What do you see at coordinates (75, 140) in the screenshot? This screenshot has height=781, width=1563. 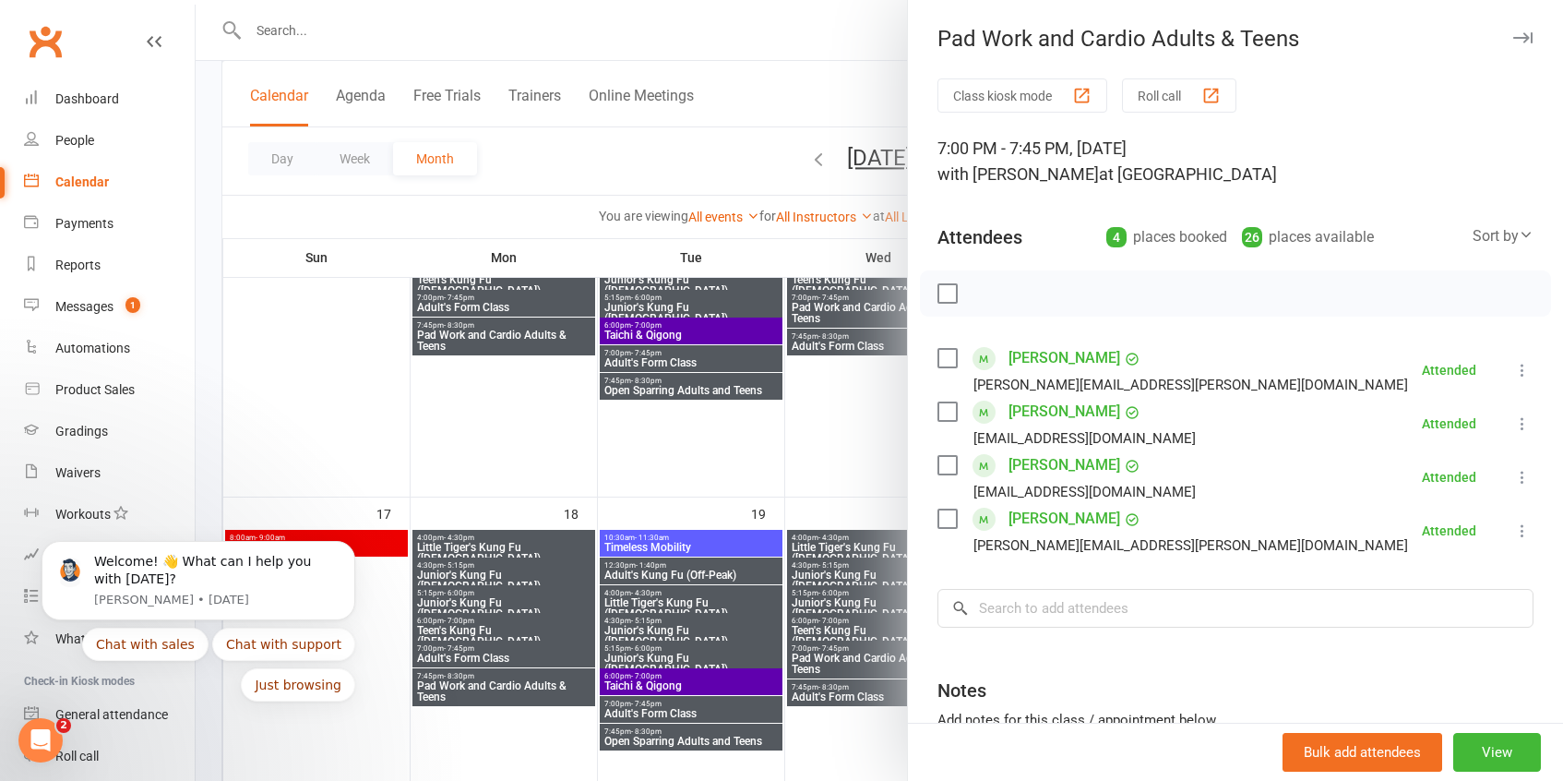 I see `div: People` at bounding box center [75, 140].